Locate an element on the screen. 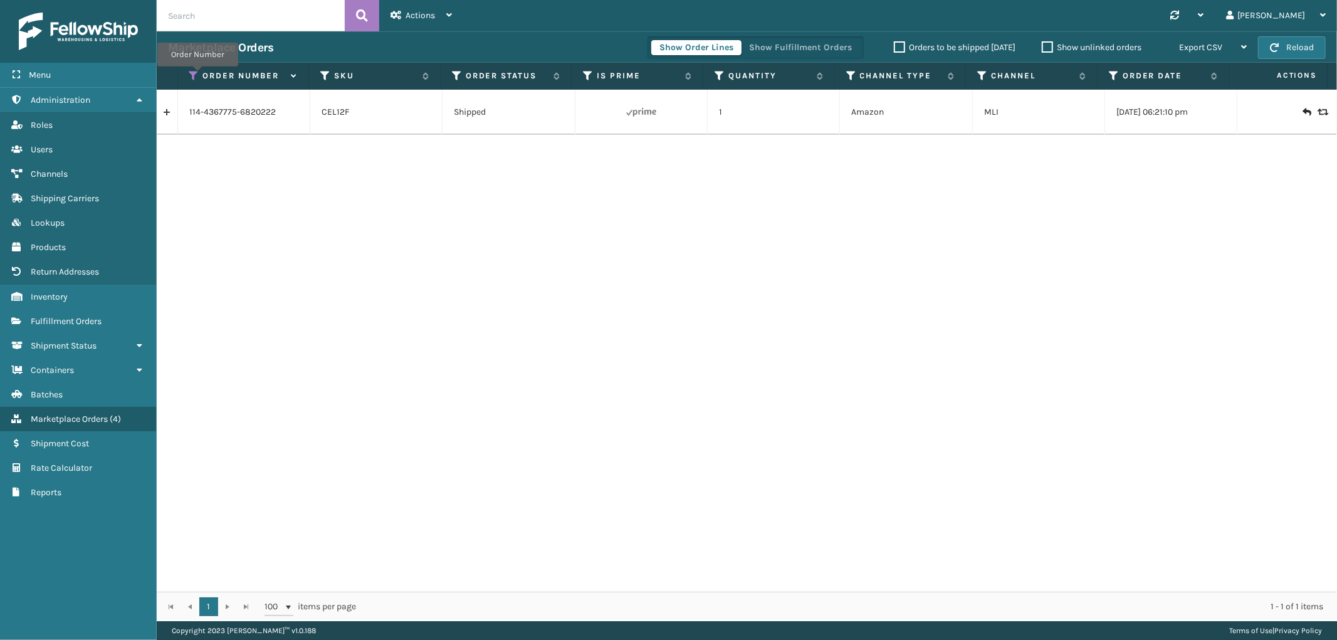 This screenshot has width=1337, height=640. span: items per page is located at coordinates (310, 607).